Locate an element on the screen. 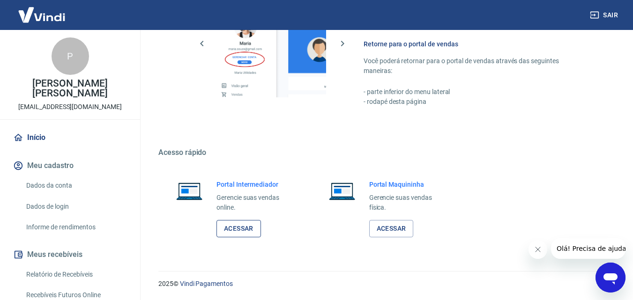 The image size is (633, 300). h6: Portal Maquininha is located at coordinates (408, 184).